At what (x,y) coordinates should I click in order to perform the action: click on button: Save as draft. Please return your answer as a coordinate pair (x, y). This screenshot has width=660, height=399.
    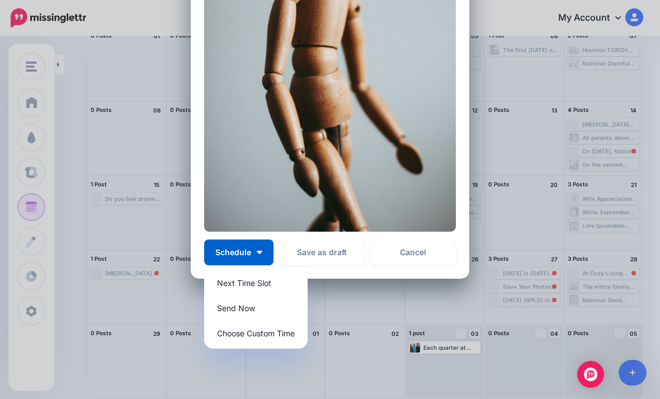
    Looking at the image, I should click on (321, 252).